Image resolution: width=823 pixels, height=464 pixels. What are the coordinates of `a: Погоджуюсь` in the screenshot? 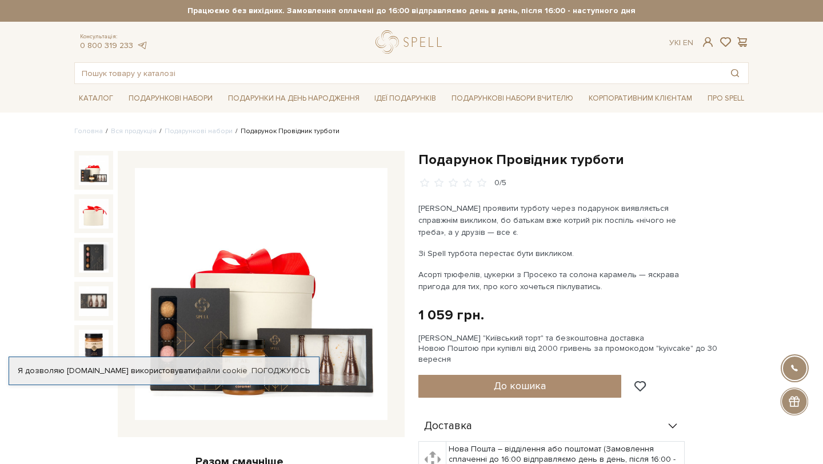 It's located at (281, 371).